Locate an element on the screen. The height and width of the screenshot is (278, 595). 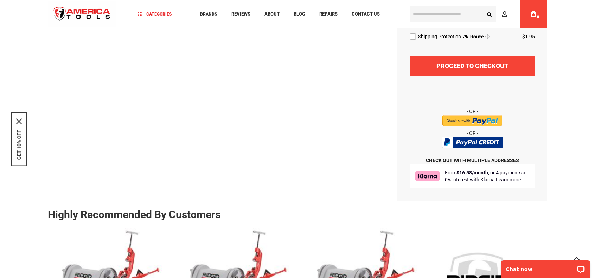
span: 0 is located at coordinates (538, 17).